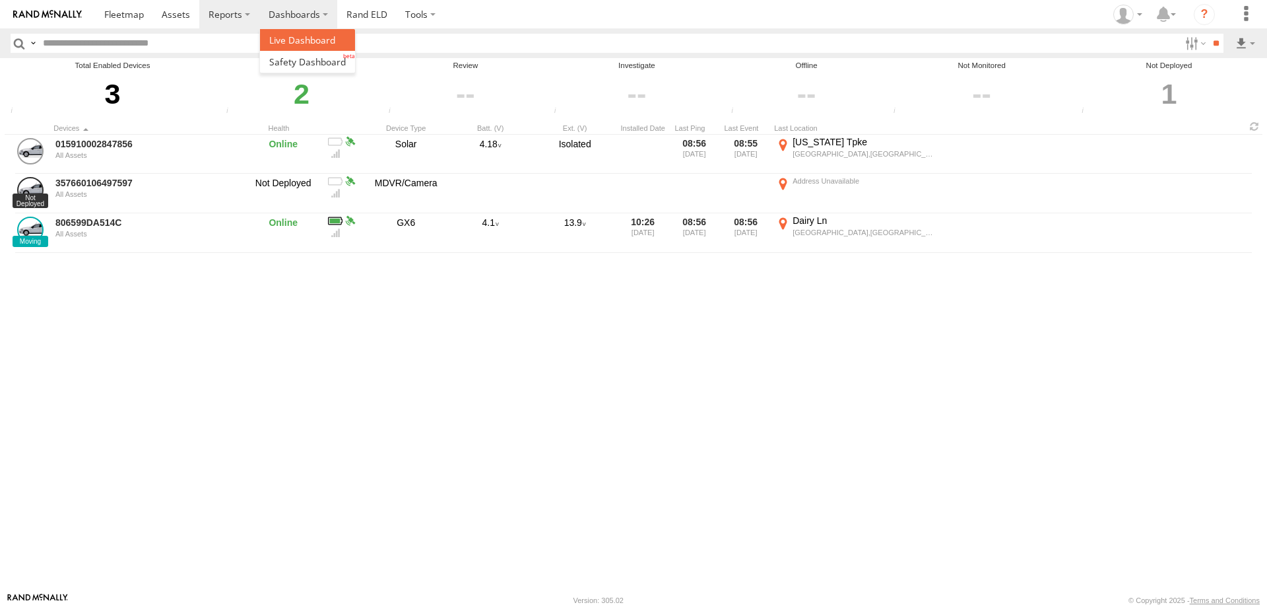  I want to click on div: Device Type, so click(406, 128).